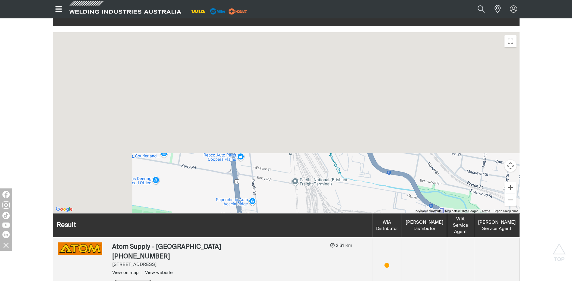 This screenshot has width=572, height=281. I want to click on img: Instagram, so click(6, 205).